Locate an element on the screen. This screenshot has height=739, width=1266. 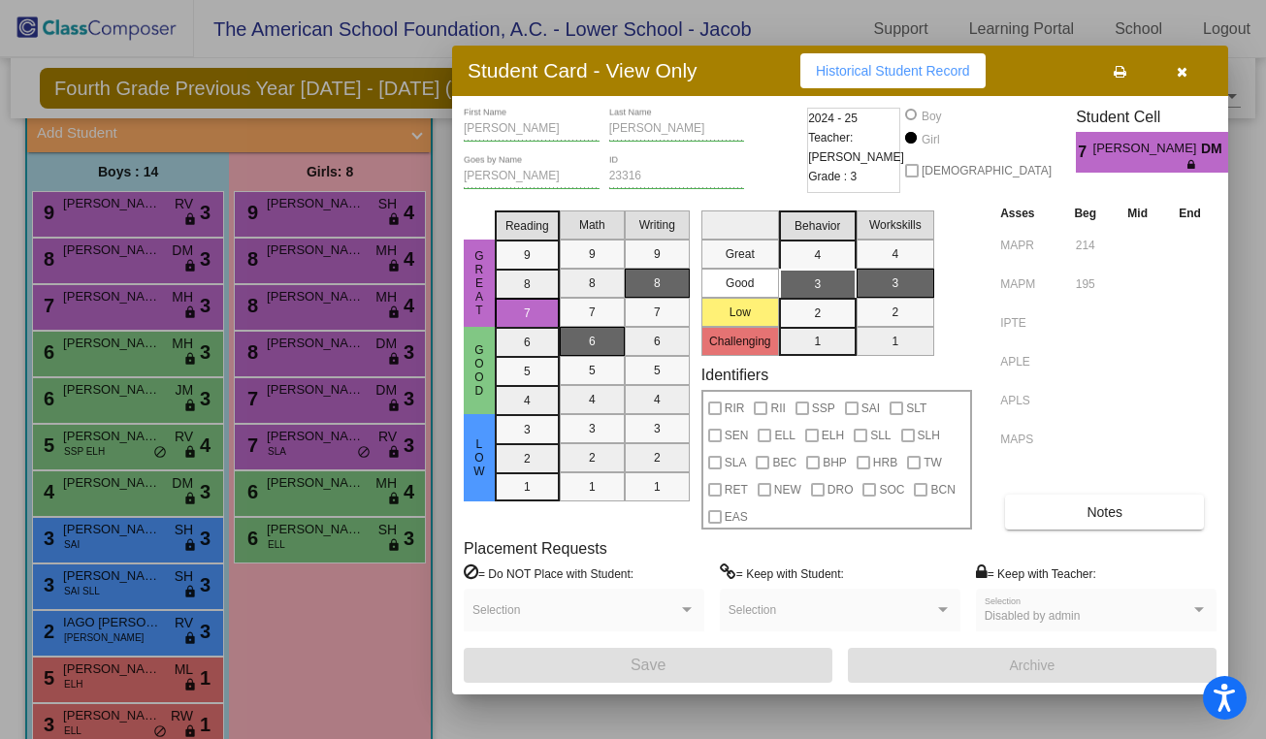
span: RET is located at coordinates (736, 490).